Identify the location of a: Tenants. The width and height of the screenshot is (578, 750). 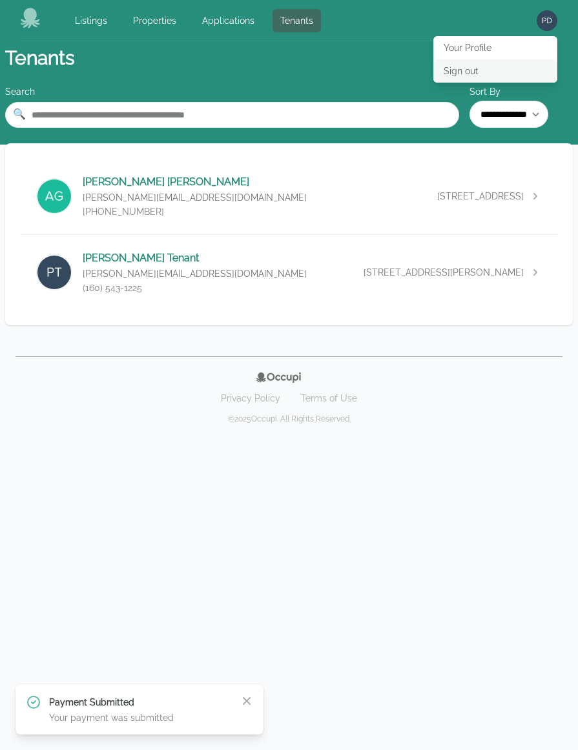
(296, 21).